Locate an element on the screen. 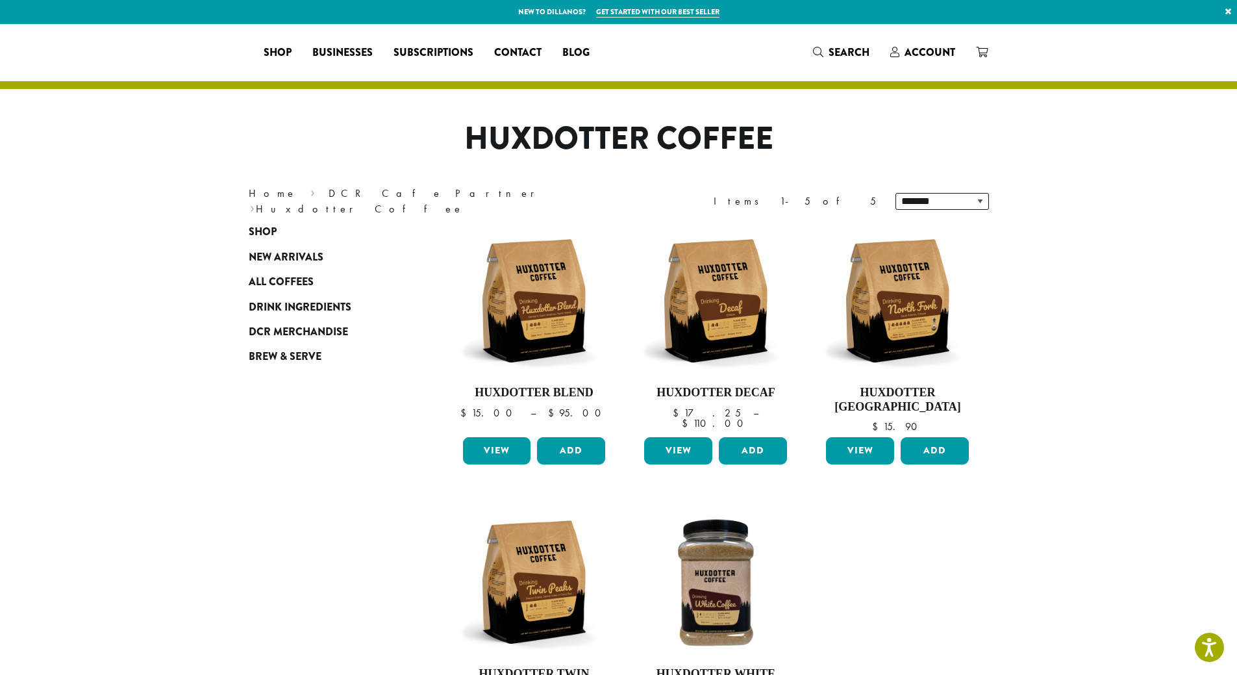  a: Search is located at coordinates (841, 52).